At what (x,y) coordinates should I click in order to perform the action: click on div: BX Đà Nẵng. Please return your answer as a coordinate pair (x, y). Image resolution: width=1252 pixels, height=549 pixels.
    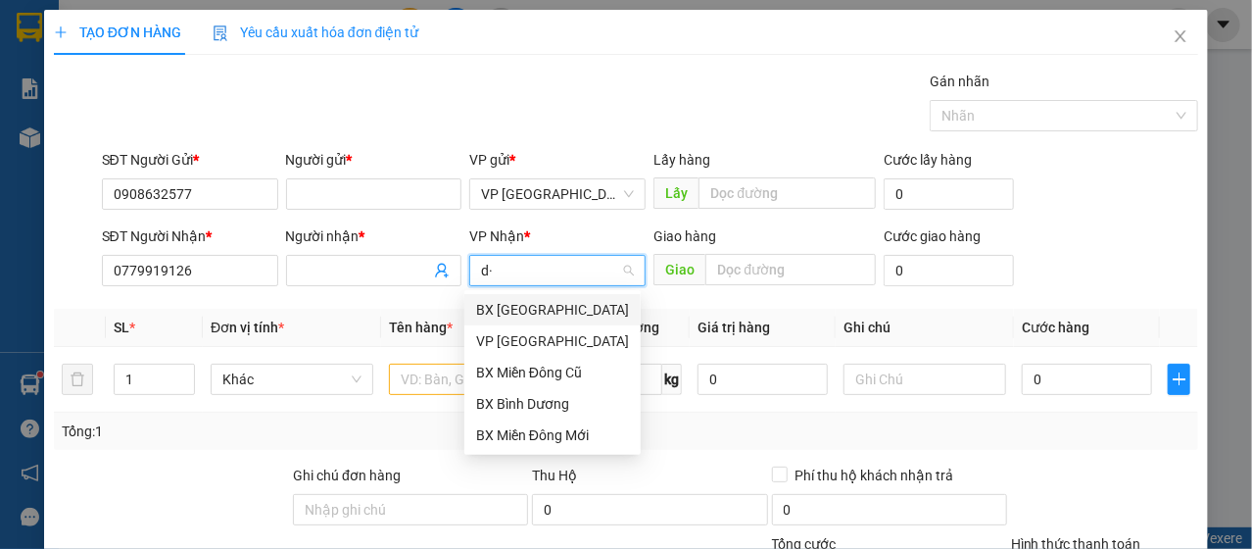
    Looking at the image, I should click on (553, 310).